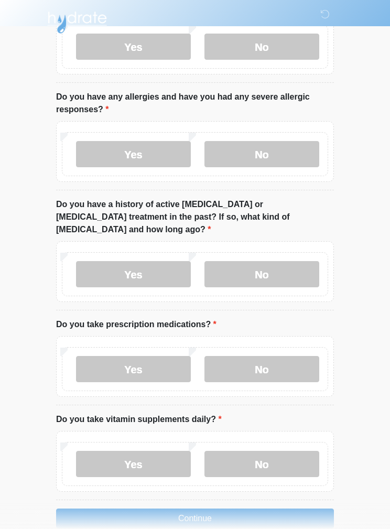 This screenshot has height=529, width=390. Describe the element at coordinates (139, 419) in the screenshot. I see `label: Do you take vitamin supplements daily?` at that location.